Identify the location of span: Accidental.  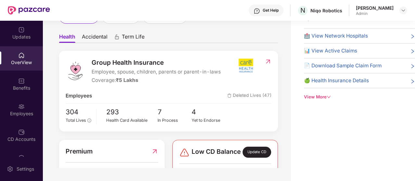
(94, 38).